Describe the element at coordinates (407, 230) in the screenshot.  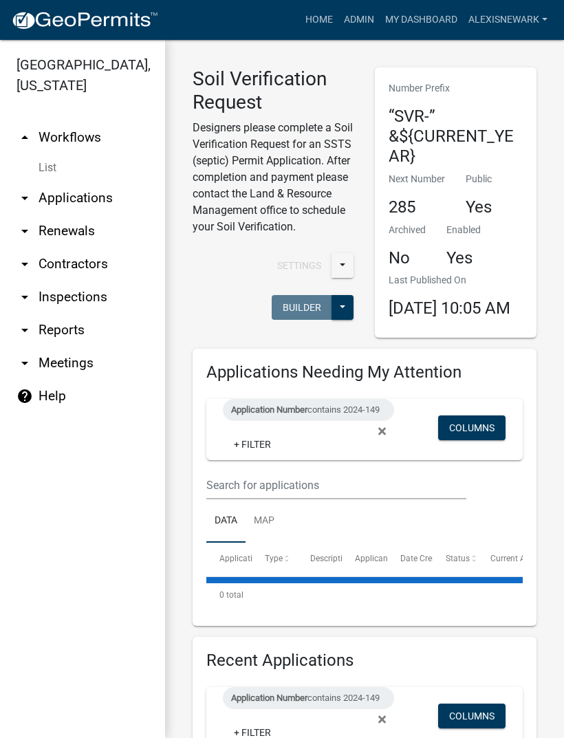
I see `p: Archived` at that location.